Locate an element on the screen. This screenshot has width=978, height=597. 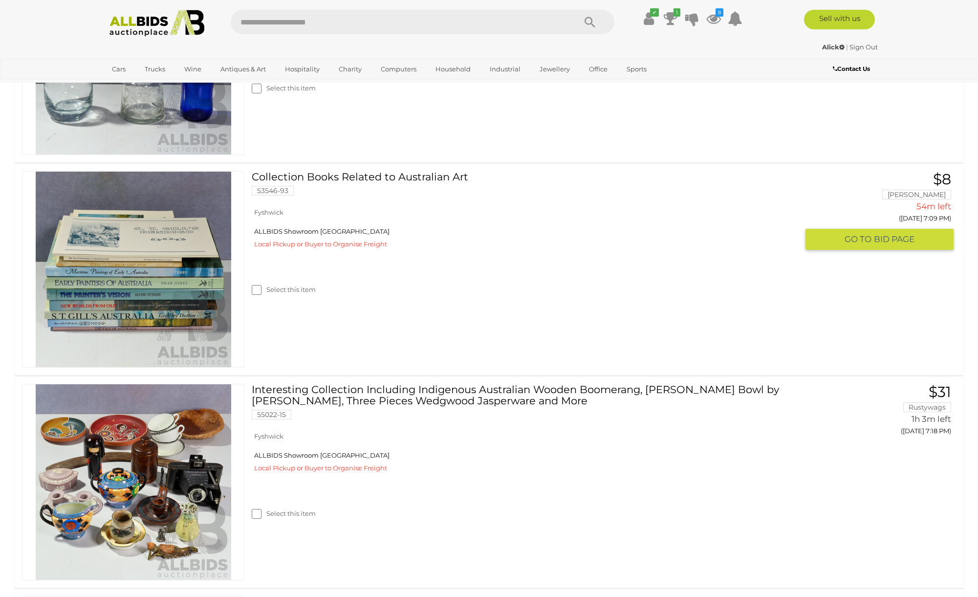
a: Cars is located at coordinates (119, 69).